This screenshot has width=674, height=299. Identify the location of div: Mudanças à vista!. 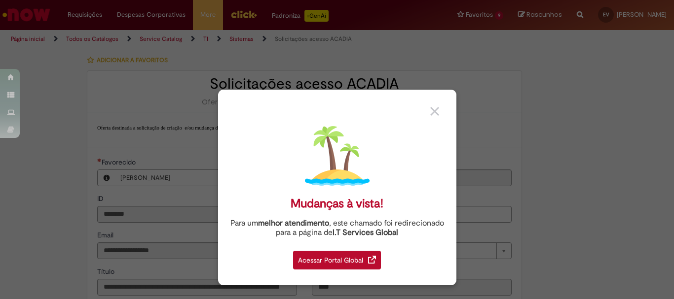
(337, 204).